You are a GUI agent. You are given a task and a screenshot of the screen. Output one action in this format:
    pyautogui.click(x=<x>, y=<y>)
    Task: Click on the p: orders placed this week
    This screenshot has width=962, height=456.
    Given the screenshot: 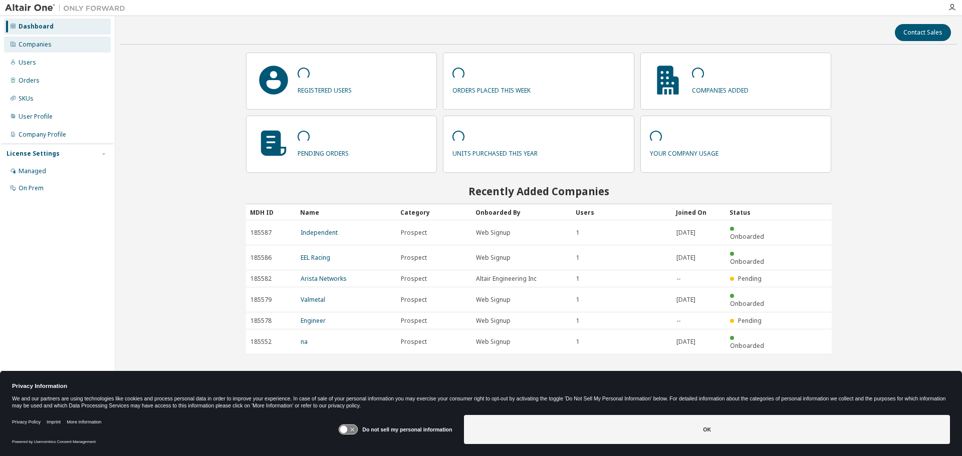 What is the action you would take?
    pyautogui.click(x=491, y=89)
    